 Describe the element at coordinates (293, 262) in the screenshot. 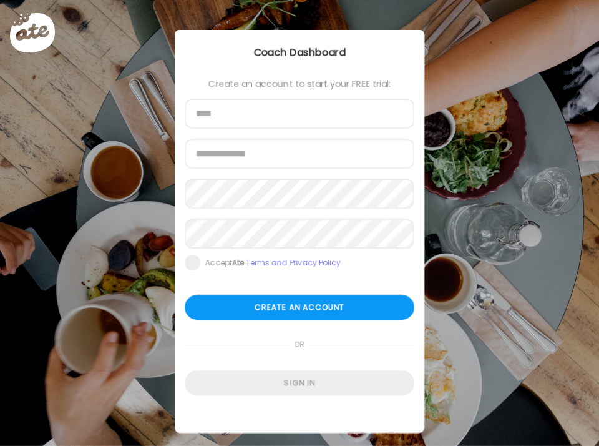

I see `a: Terms and Privacy Policy` at that location.